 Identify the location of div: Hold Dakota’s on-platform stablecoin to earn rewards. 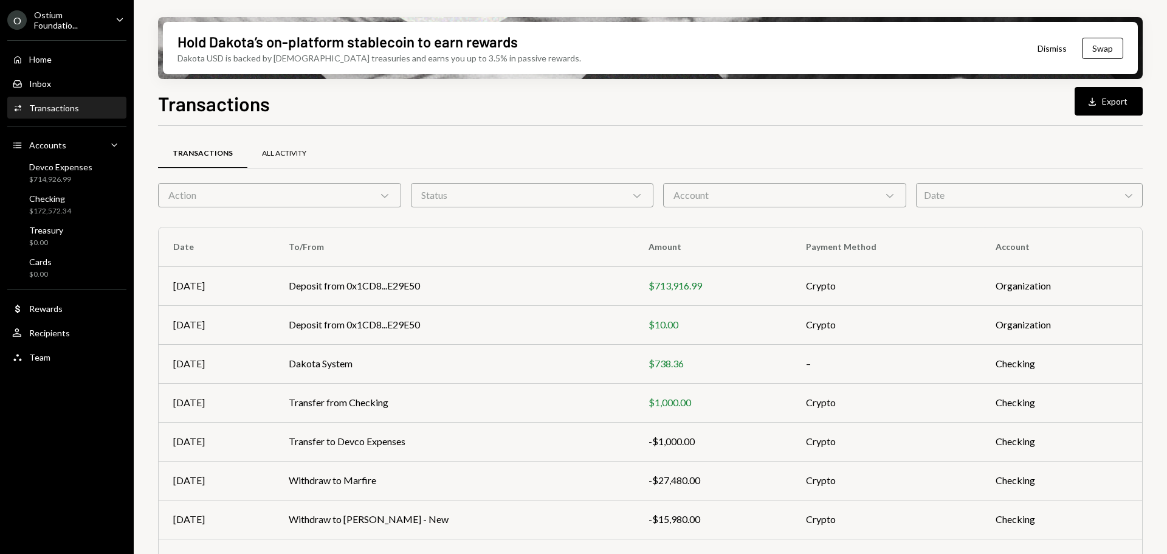
(348, 41).